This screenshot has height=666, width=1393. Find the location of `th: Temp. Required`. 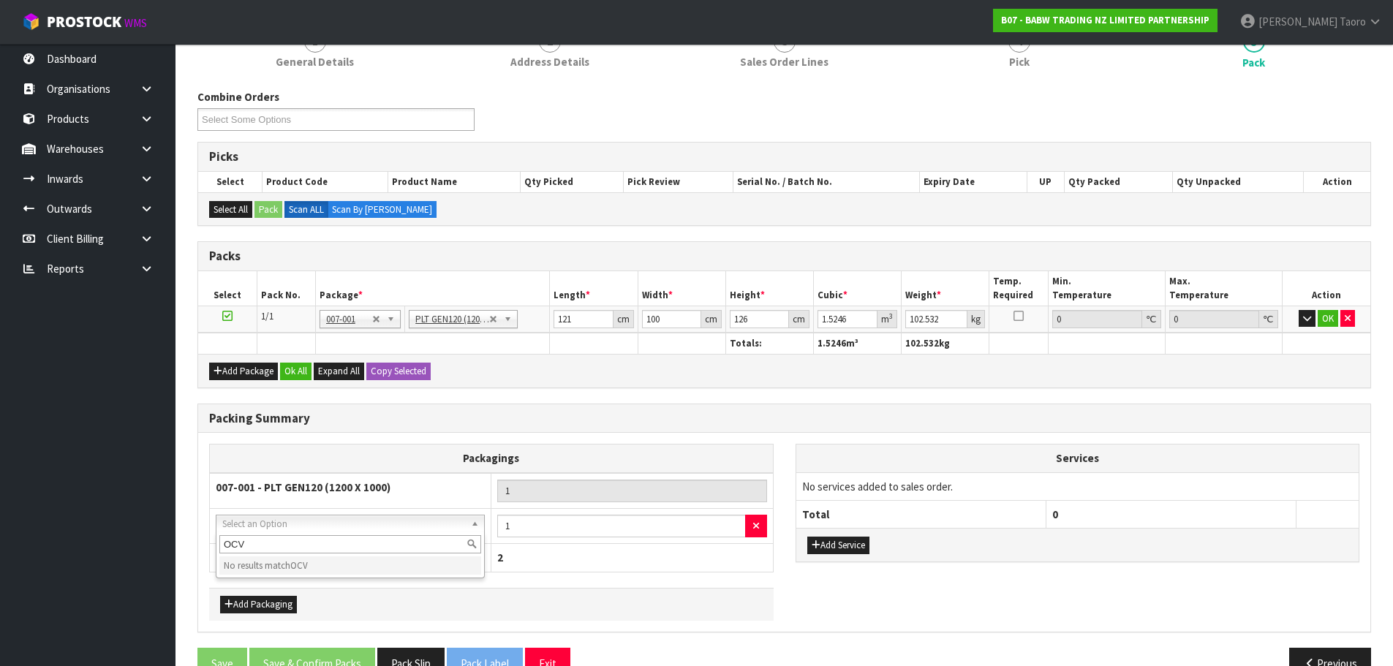

th: Temp. Required is located at coordinates (1019, 288).